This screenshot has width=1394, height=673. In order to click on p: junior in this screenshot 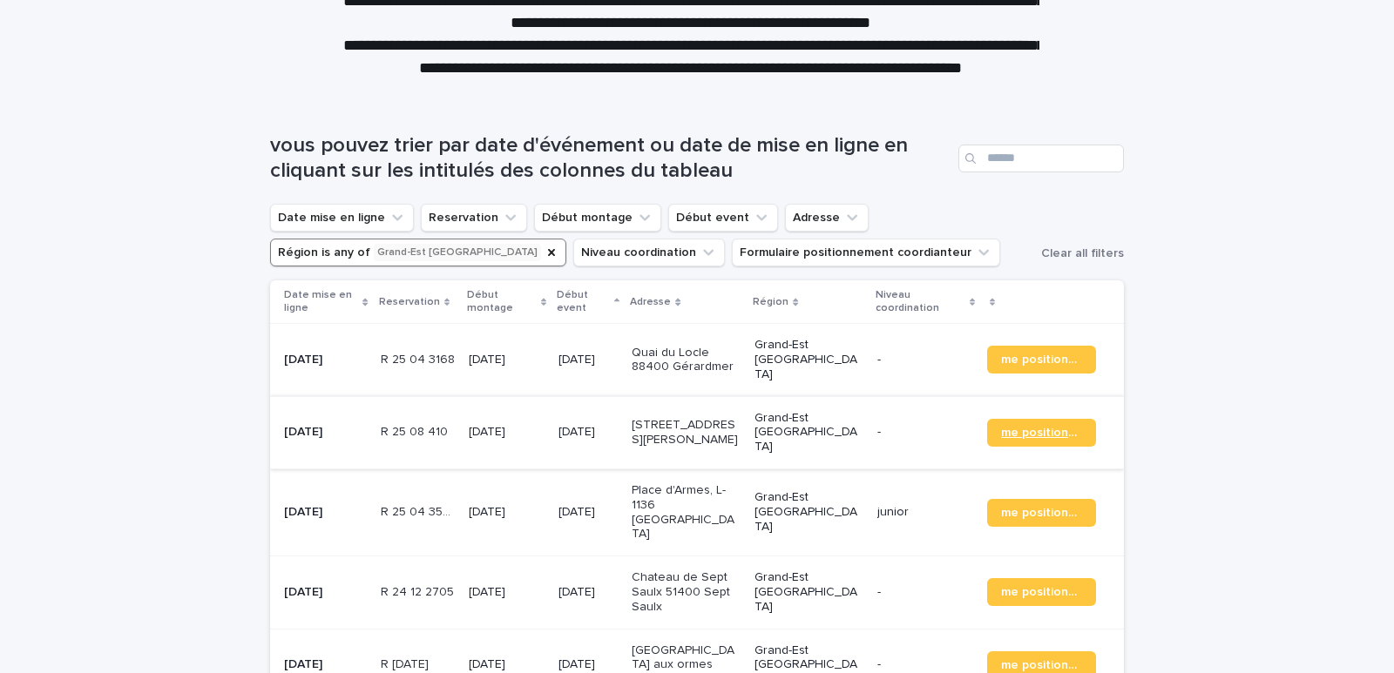, I will do `click(925, 512)`.